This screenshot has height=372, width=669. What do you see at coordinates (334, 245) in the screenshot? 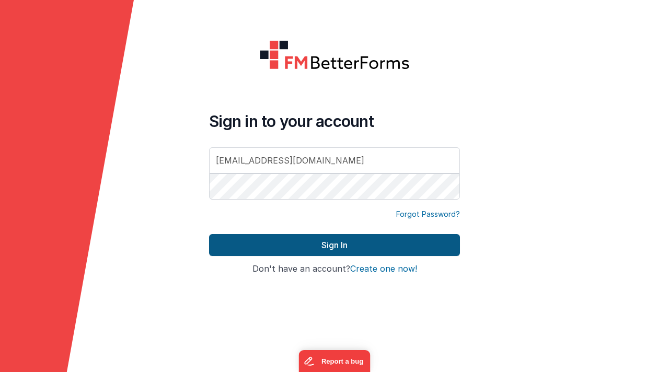
I see `button: Sign In` at bounding box center [334, 245].